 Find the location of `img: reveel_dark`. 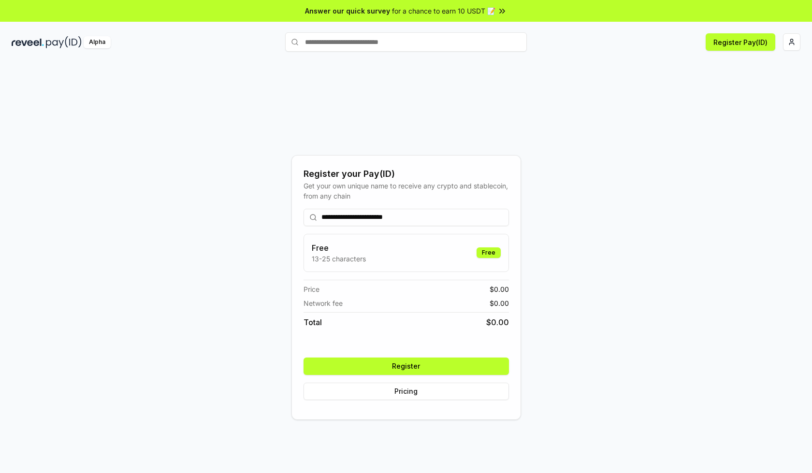

img: reveel_dark is located at coordinates (28, 42).